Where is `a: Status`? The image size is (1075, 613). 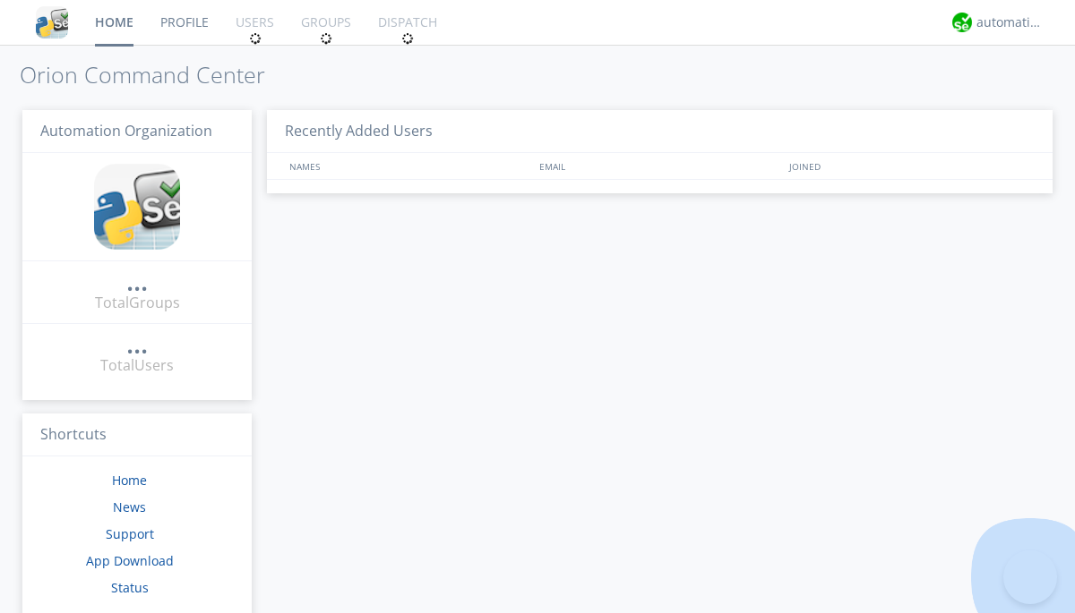
a: Status is located at coordinates (130, 588).